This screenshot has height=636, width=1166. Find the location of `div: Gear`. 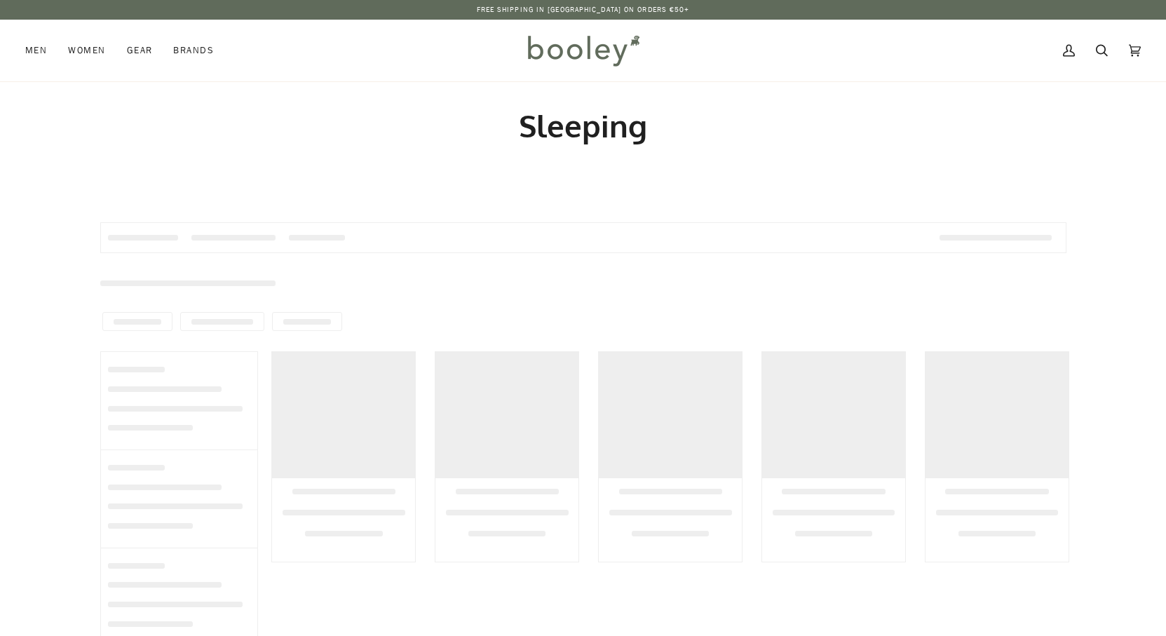

div: Gear is located at coordinates (140, 50).